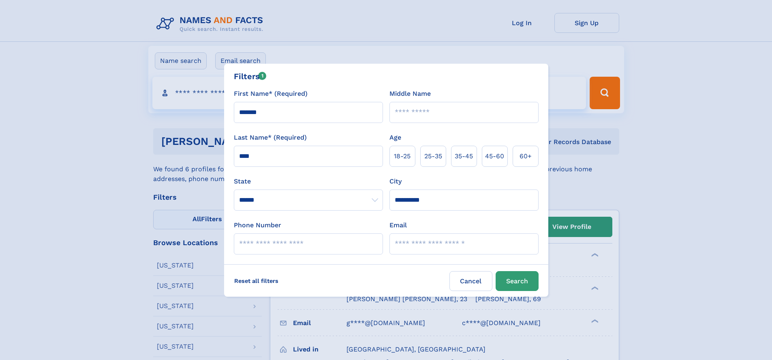  Describe the element at coordinates (471, 281) in the screenshot. I see `label: Cancel` at that location.